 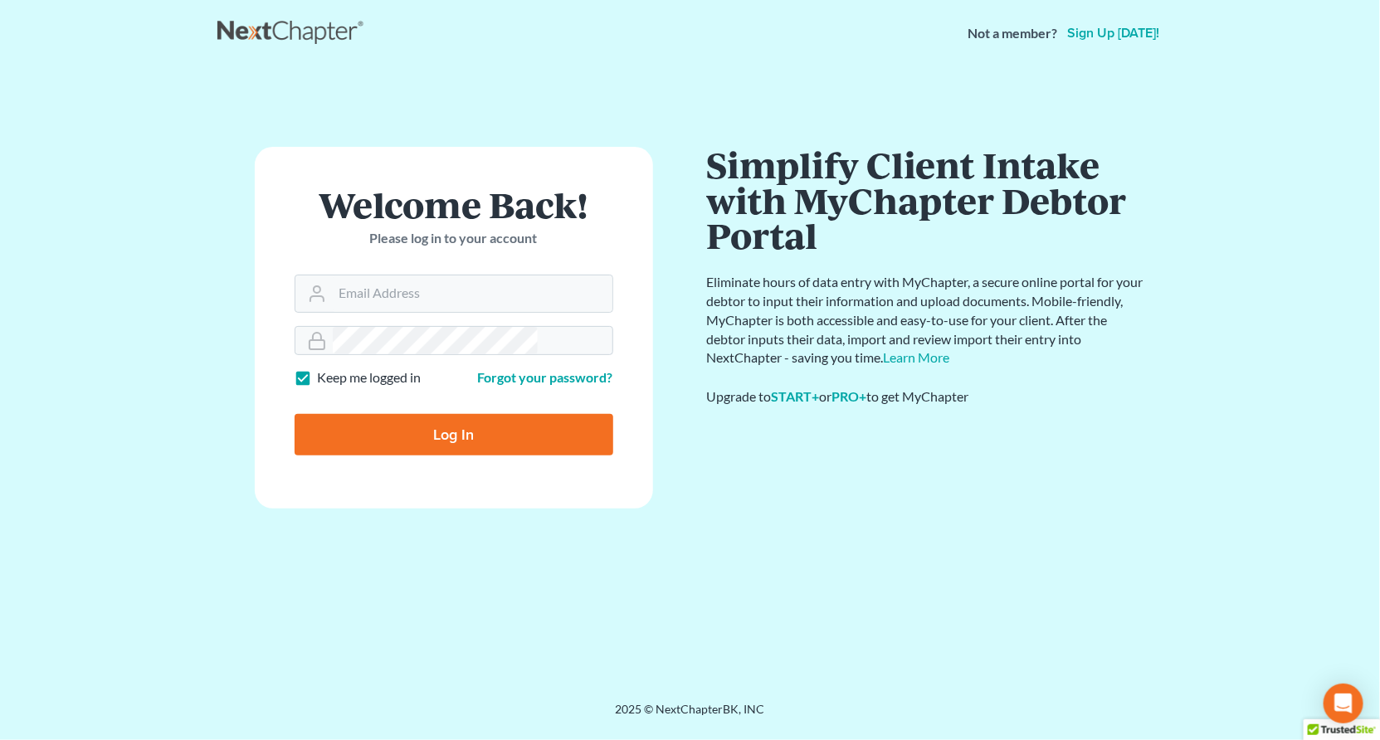 I want to click on a: START+, so click(x=796, y=396).